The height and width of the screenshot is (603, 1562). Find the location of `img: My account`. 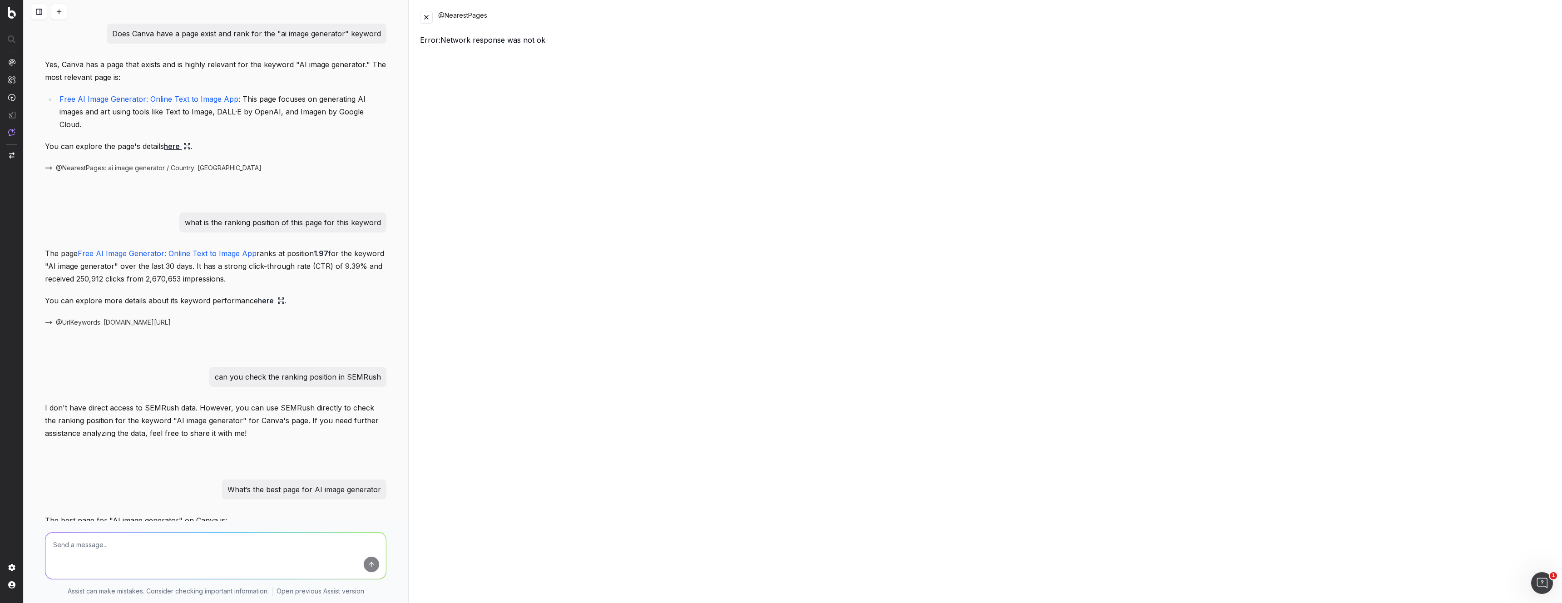

img: My account is located at coordinates (12, 585).